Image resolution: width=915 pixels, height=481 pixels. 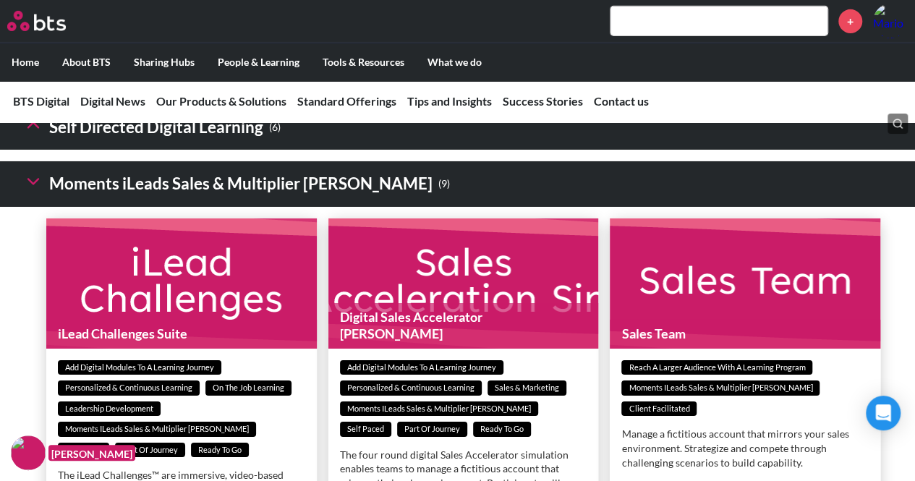 I want to click on a: Our Products & Solutions, so click(x=221, y=100).